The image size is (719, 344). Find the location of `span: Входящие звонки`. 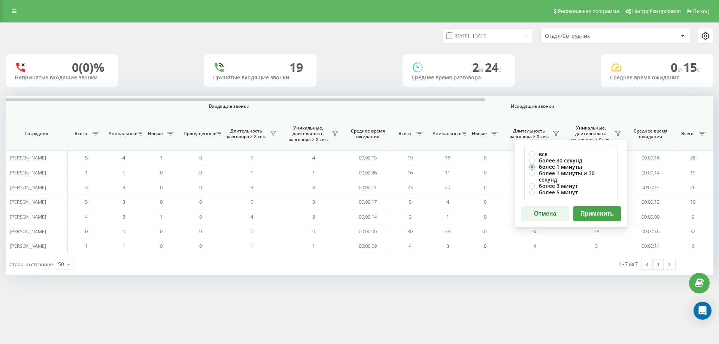

span: Входящие звонки is located at coordinates (229, 106).